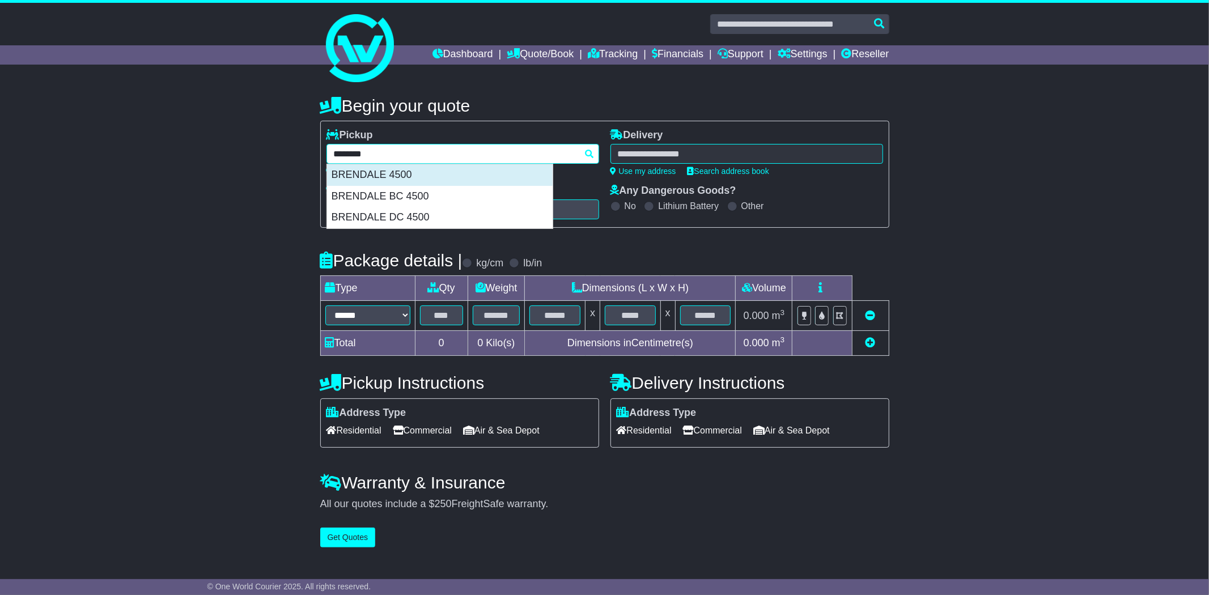  What do you see at coordinates (605, 504) in the screenshot?
I see `div: All our quotes include a $ FreightSafe warranty.` at bounding box center [605, 504].